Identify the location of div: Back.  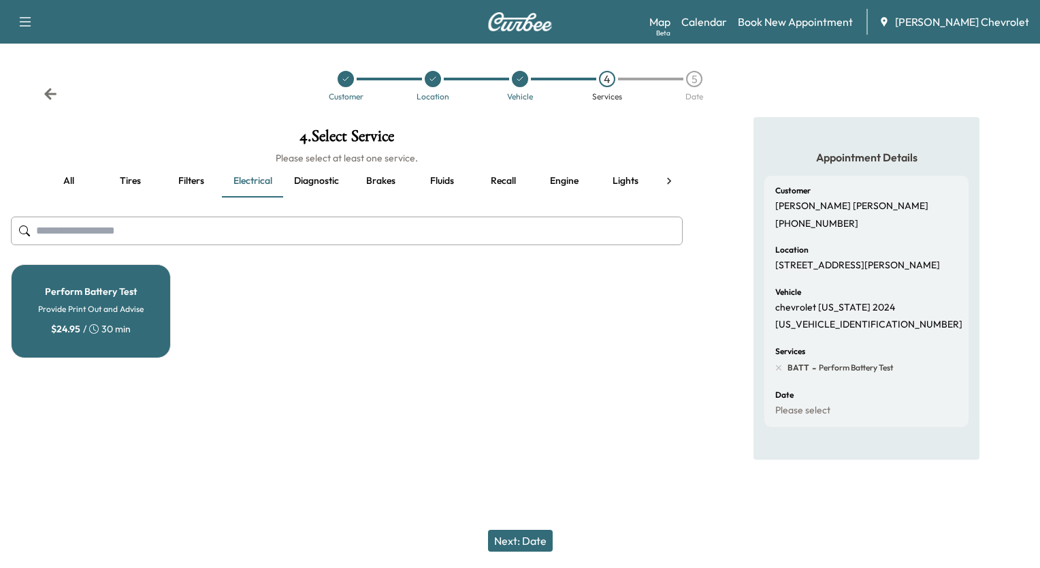
(50, 94).